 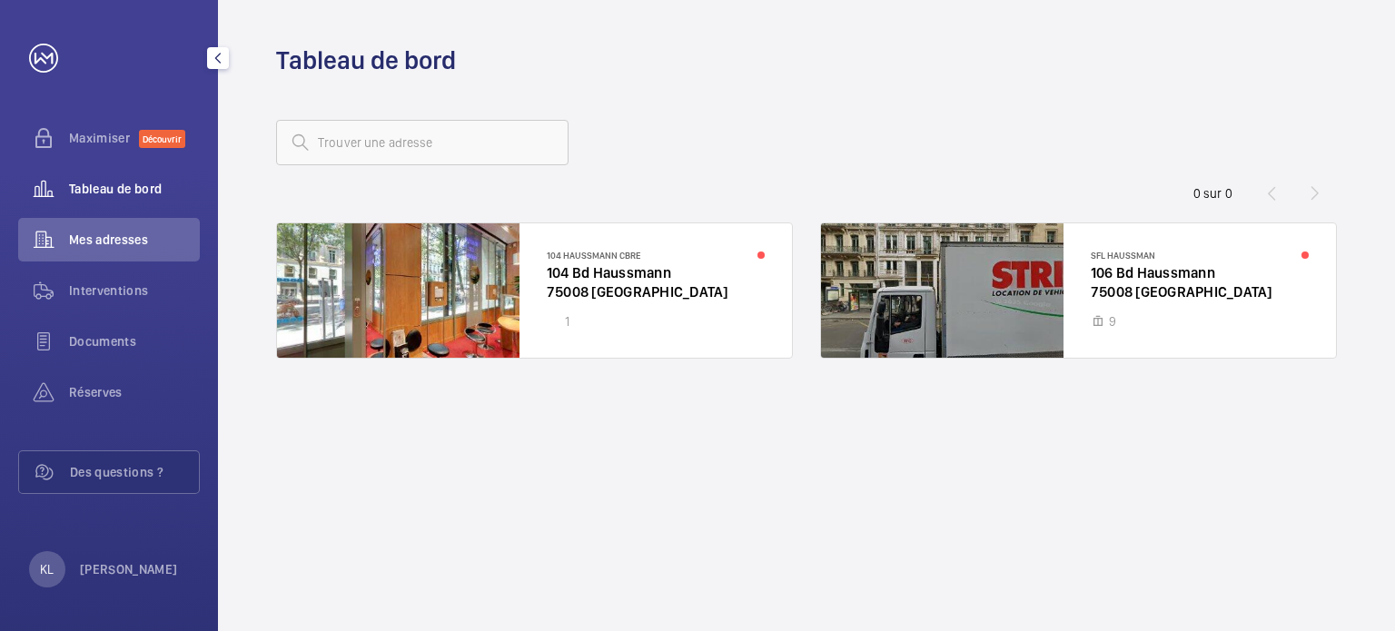 I want to click on font: Documents, so click(x=103, y=341).